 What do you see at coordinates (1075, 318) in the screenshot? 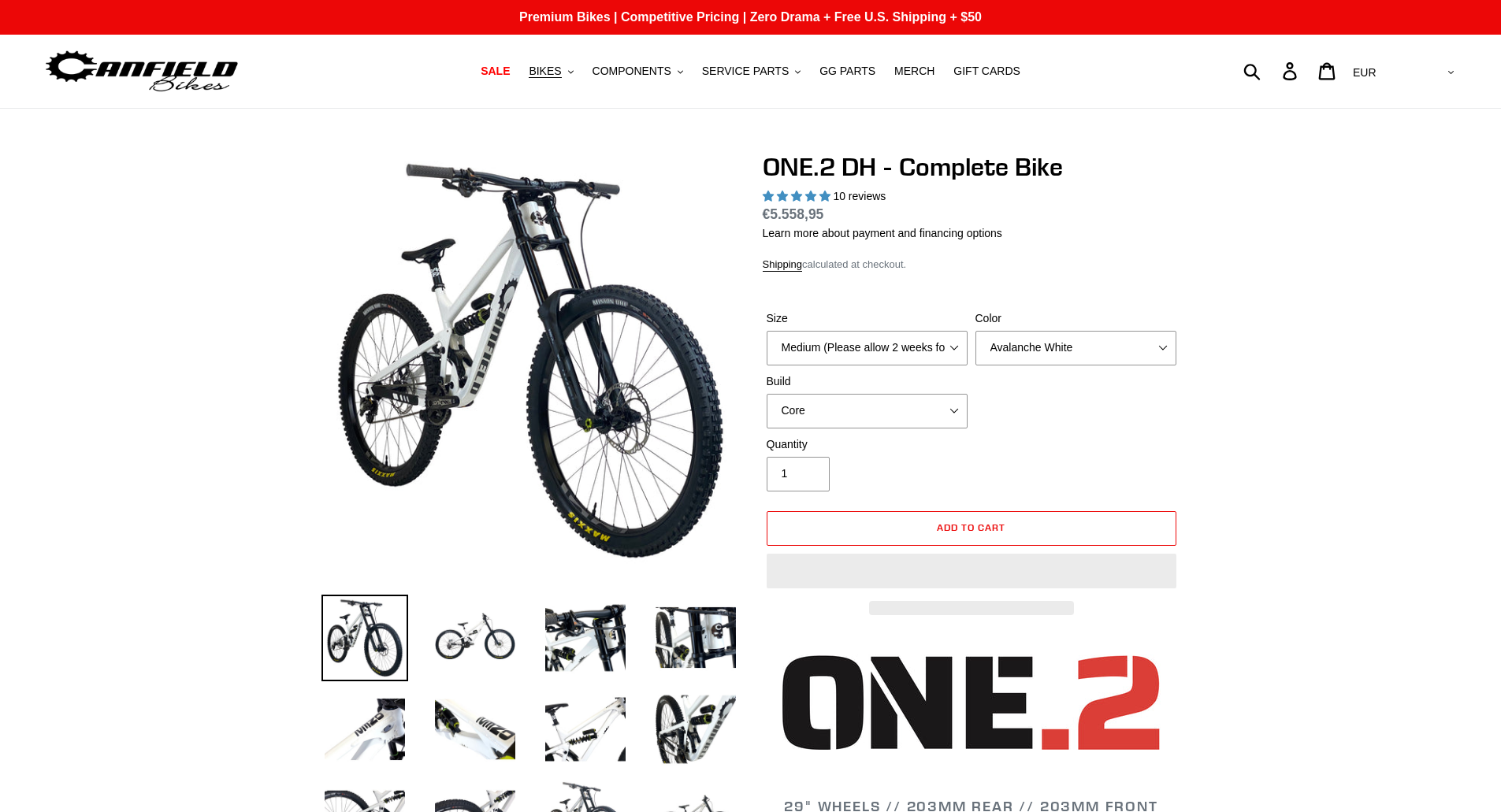
I see `label: Color` at bounding box center [1075, 318].